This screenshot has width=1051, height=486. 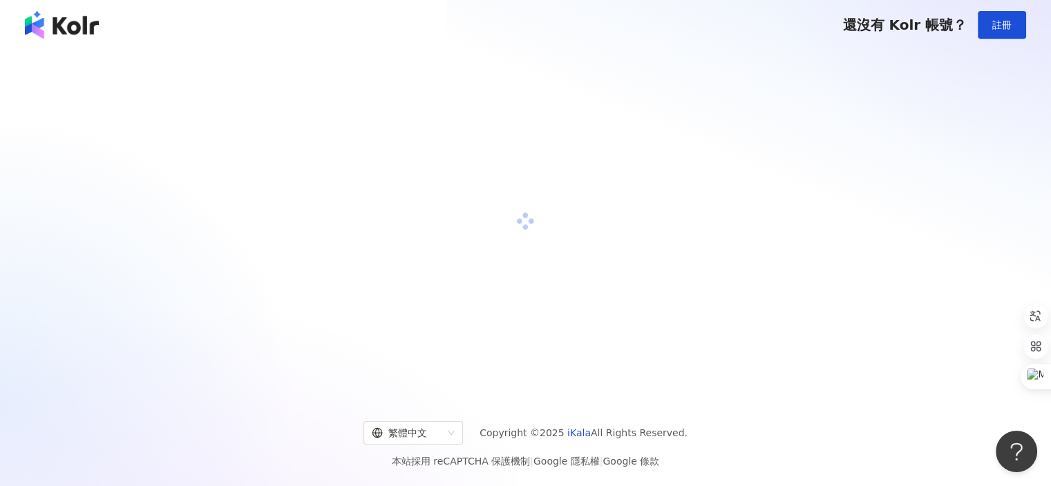 What do you see at coordinates (579, 433) in the screenshot?
I see `a: iKala` at bounding box center [579, 433].